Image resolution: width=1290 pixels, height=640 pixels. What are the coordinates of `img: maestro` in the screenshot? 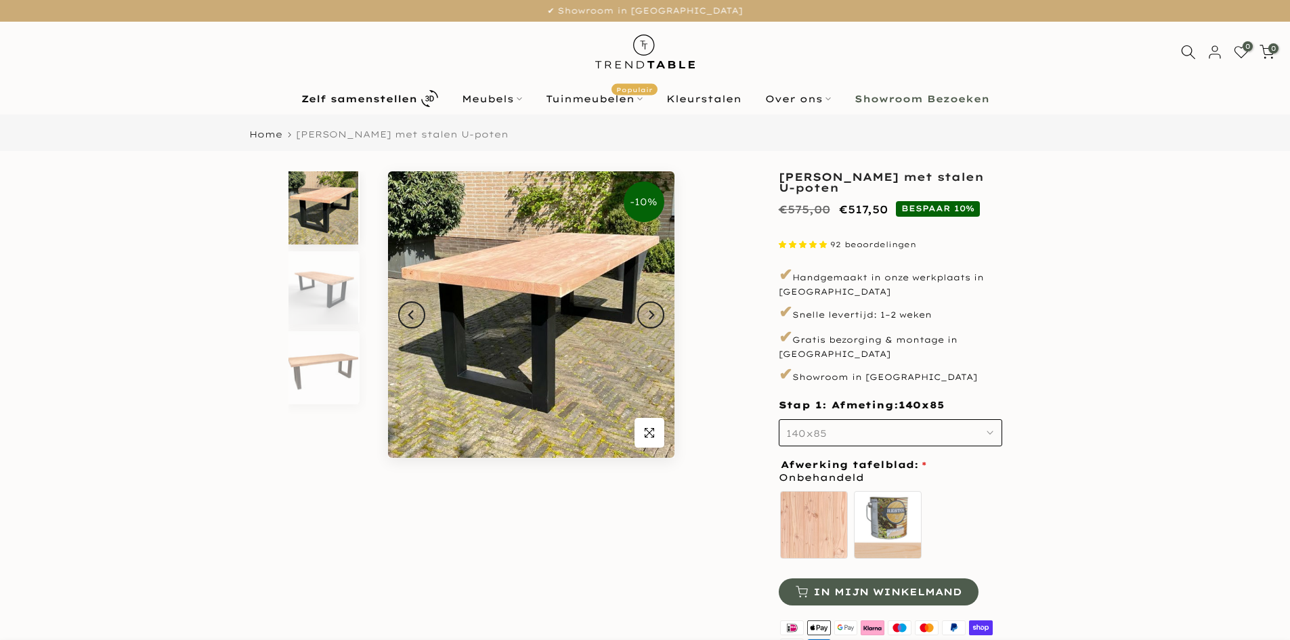 It's located at (900, 628).